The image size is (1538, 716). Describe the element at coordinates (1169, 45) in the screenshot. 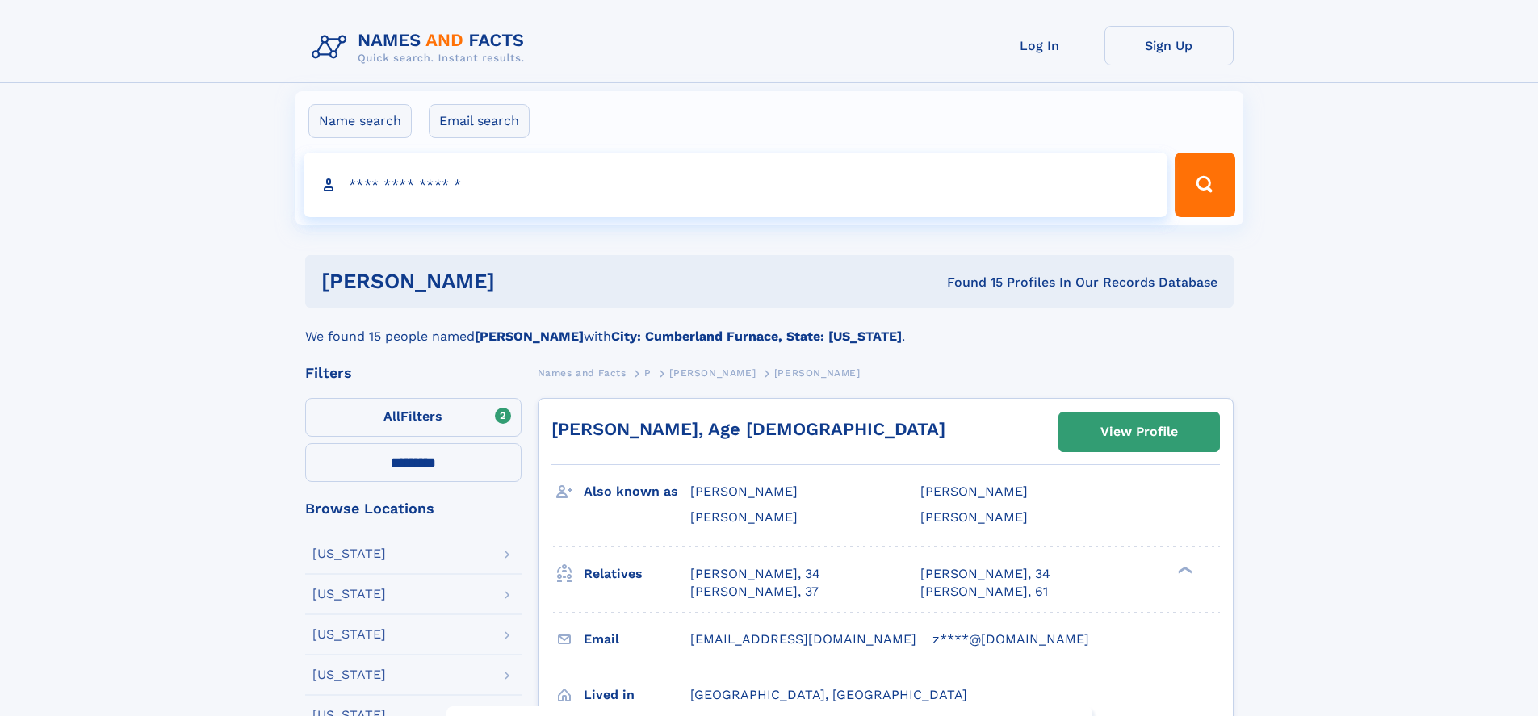

I see `a: Sign Up` at that location.